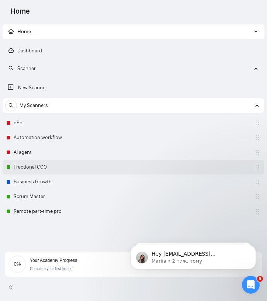  What do you see at coordinates (49, 182) in the screenshot?
I see `a: Business Growth` at bounding box center [49, 182].